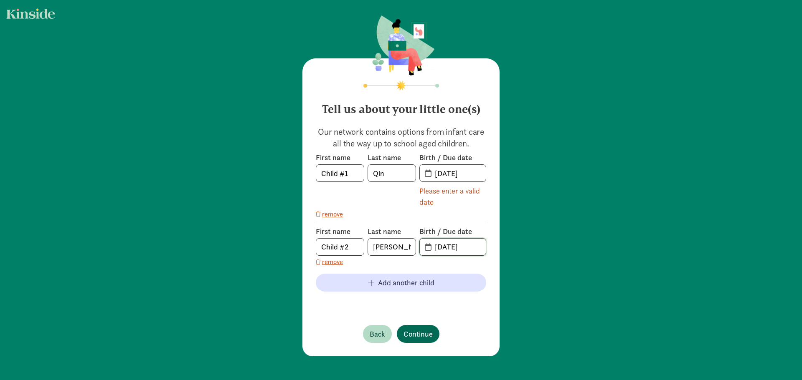 The width and height of the screenshot is (802, 380). Describe the element at coordinates (453, 197) in the screenshot. I see `div: Please enter a valid date` at that location.